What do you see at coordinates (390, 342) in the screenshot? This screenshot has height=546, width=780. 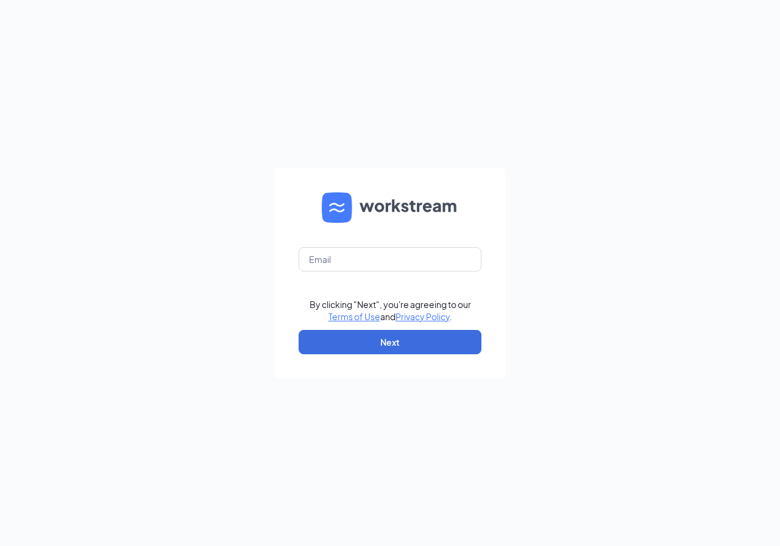 I see `button: Next` at bounding box center [390, 342].